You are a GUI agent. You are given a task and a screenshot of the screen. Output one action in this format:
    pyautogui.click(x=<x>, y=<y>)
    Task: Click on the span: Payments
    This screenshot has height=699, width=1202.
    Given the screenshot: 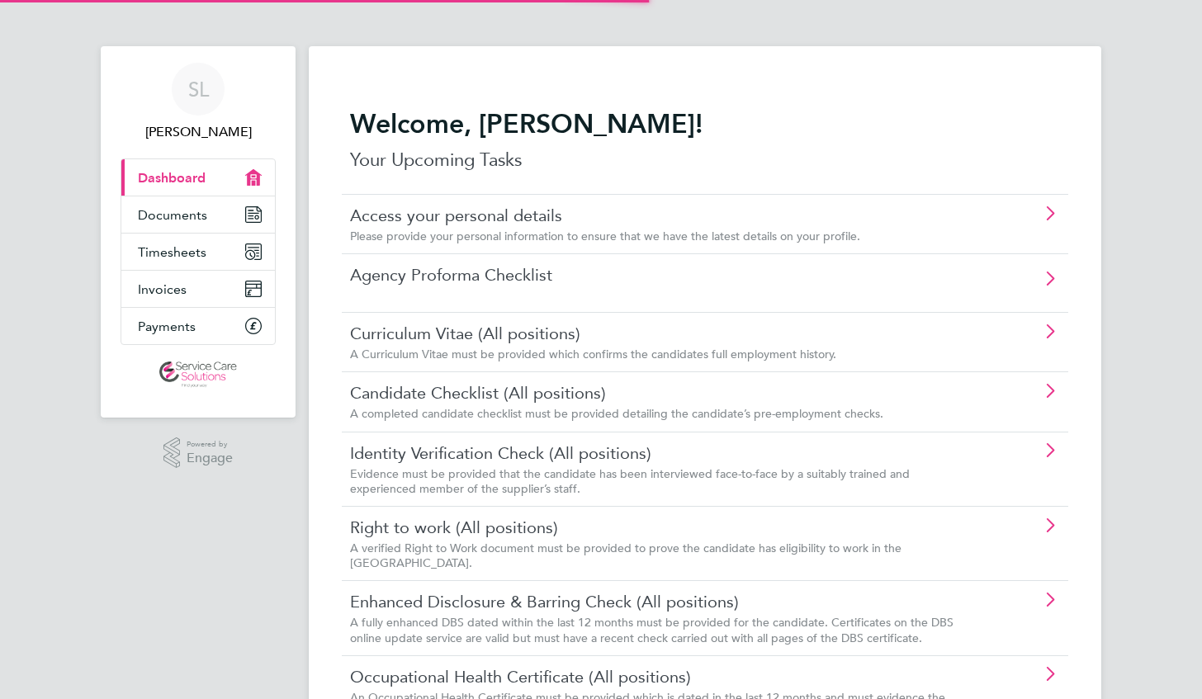 What is the action you would take?
    pyautogui.click(x=167, y=326)
    